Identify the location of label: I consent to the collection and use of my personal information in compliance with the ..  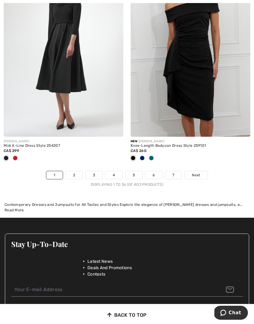
(102, 305).